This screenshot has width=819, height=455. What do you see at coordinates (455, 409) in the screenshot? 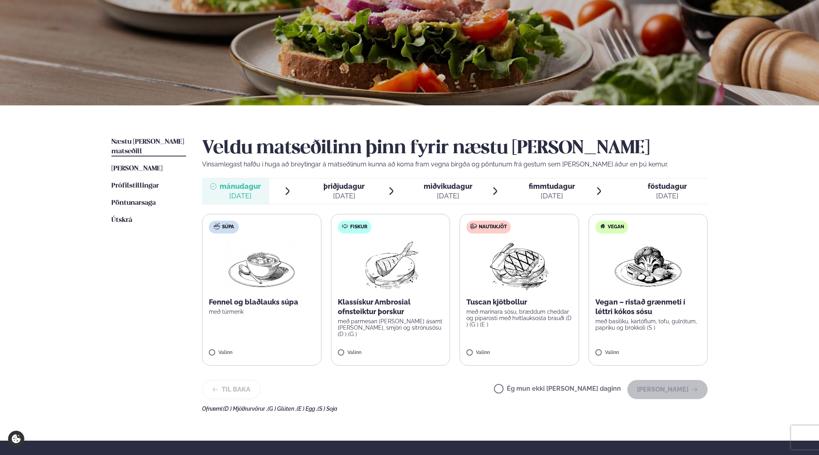
I see `div: Ofnæmi:` at bounding box center [455, 409].